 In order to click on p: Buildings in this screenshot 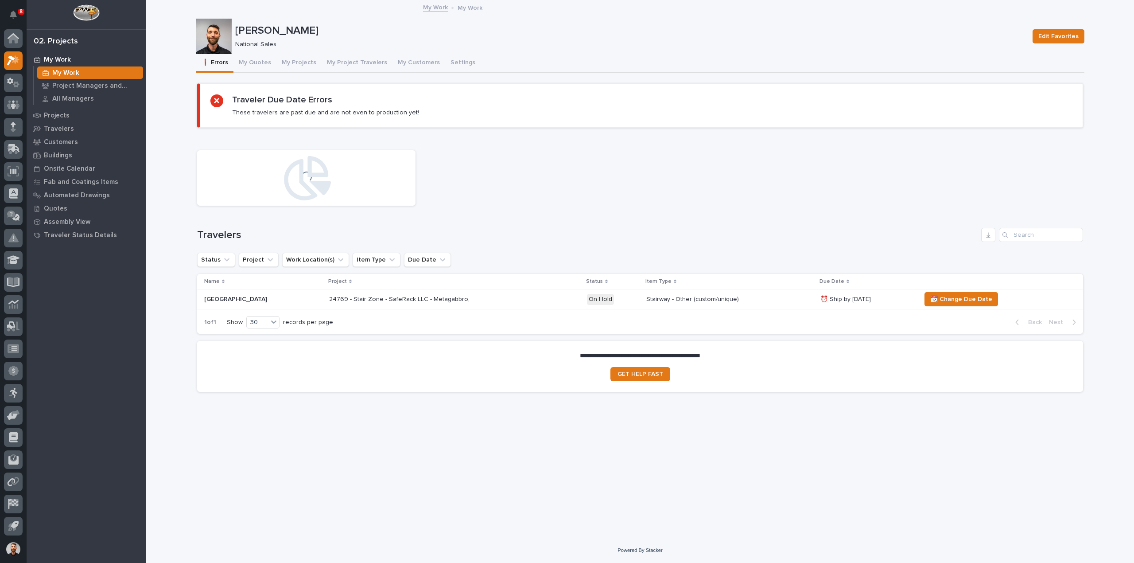, I will do `click(58, 156)`.